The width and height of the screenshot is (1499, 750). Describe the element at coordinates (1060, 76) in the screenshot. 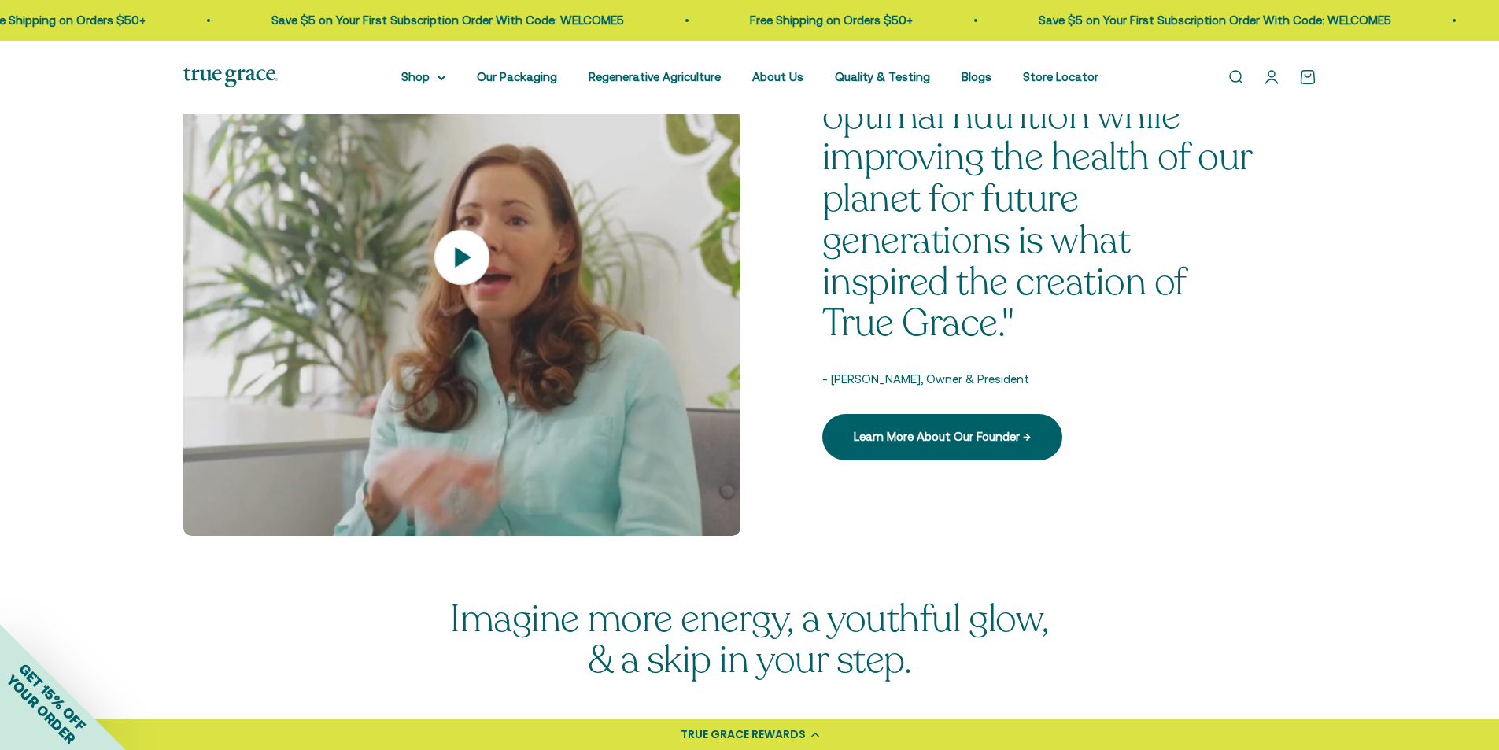

I see `a: Store Locator` at that location.